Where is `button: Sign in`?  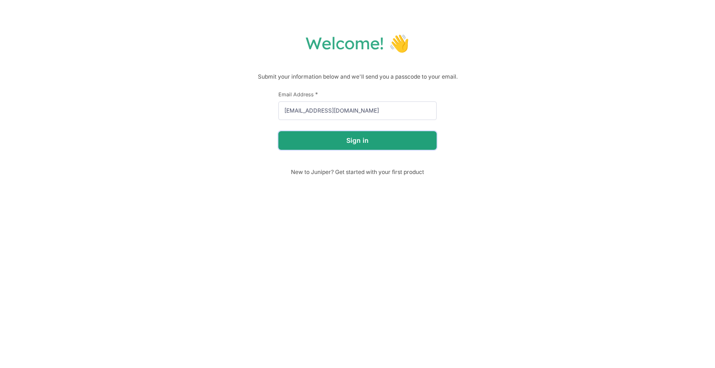 button: Sign in is located at coordinates (357, 141).